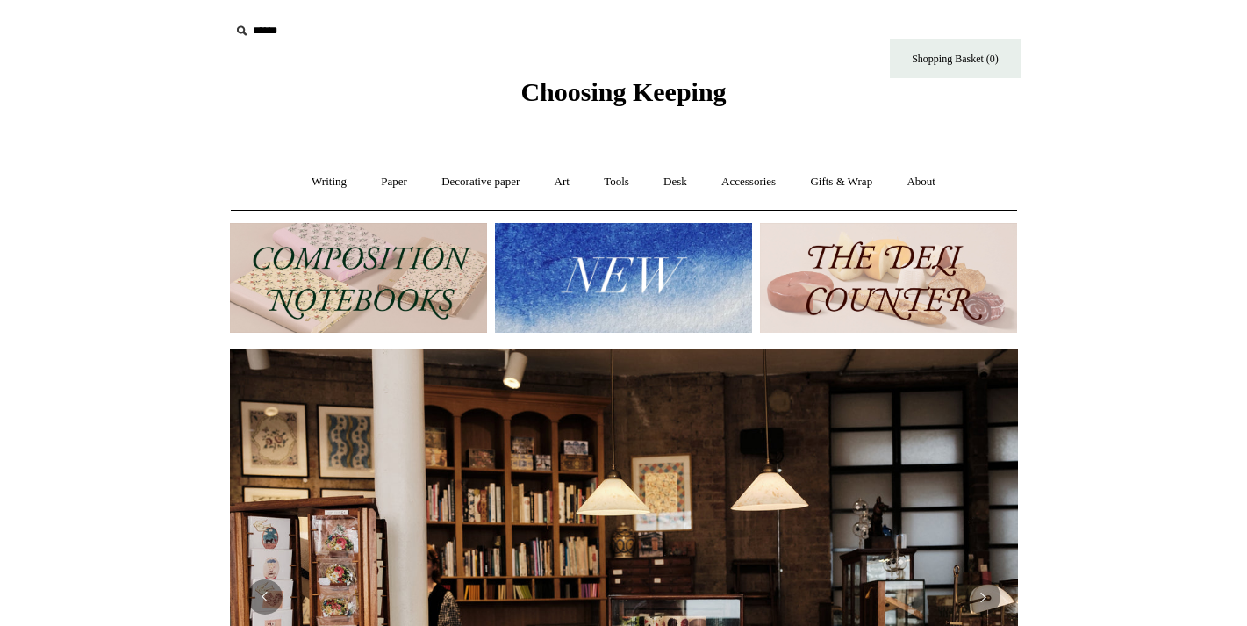 This screenshot has height=626, width=1247. Describe the element at coordinates (329, 182) in the screenshot. I see `a: Writing` at that location.